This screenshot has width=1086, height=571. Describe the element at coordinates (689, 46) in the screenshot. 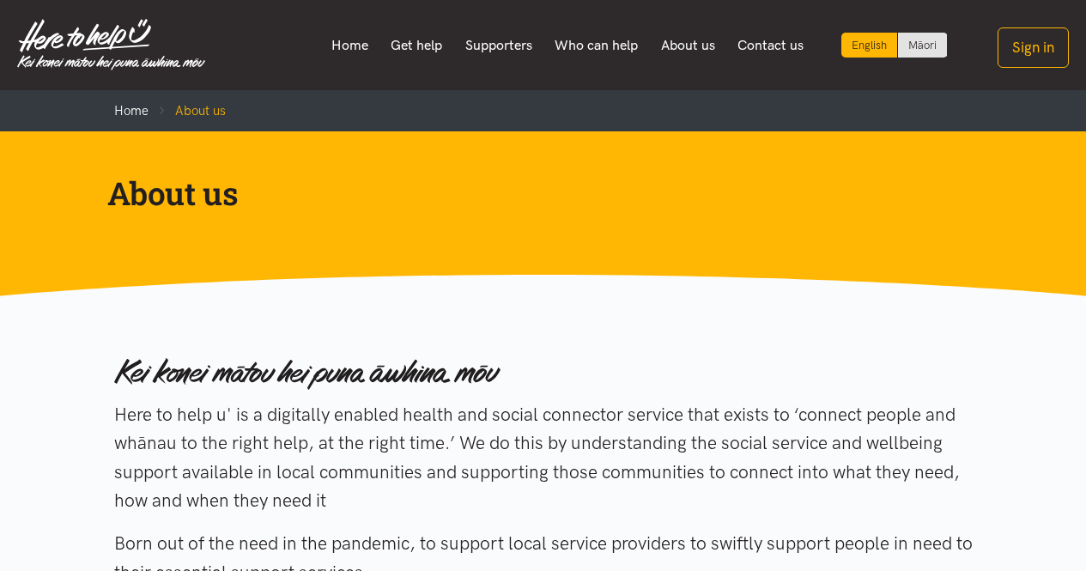

I see `a: About us` at that location.